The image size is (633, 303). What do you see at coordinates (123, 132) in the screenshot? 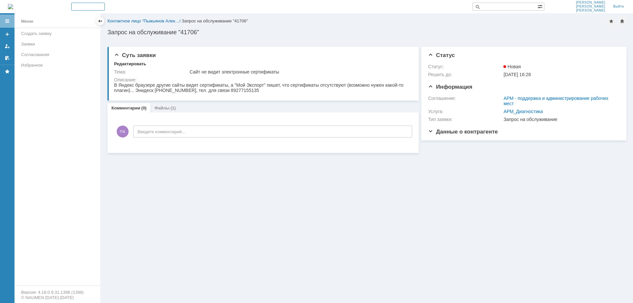
I see `span: ПА` at bounding box center [123, 132].